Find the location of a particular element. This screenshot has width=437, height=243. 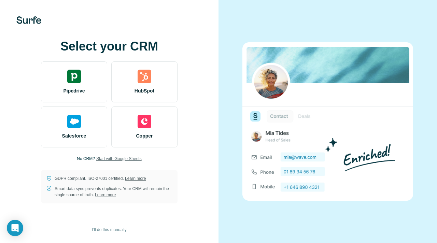

span: Start with Google Sheets is located at coordinates (119, 159).